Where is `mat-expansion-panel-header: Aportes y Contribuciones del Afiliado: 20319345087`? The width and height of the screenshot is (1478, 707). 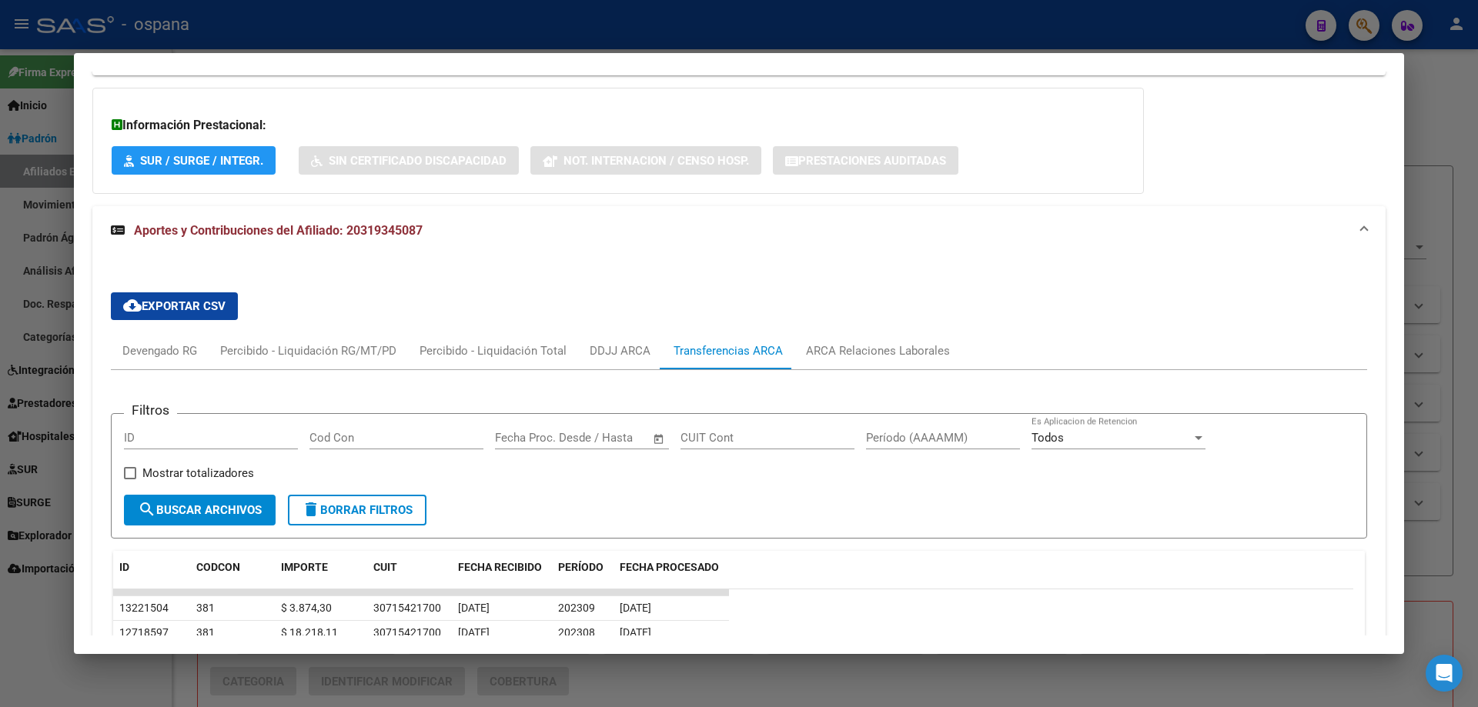 mat-expansion-panel-header: Aportes y Contribuciones del Afiliado: 20319345087 is located at coordinates (739, 231).